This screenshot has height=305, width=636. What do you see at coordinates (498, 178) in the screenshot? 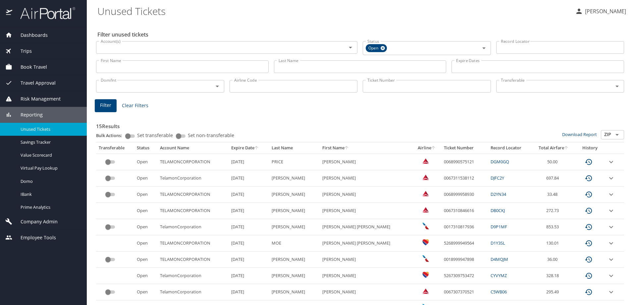
I see `a: DJFC2Y` at bounding box center [498, 178].